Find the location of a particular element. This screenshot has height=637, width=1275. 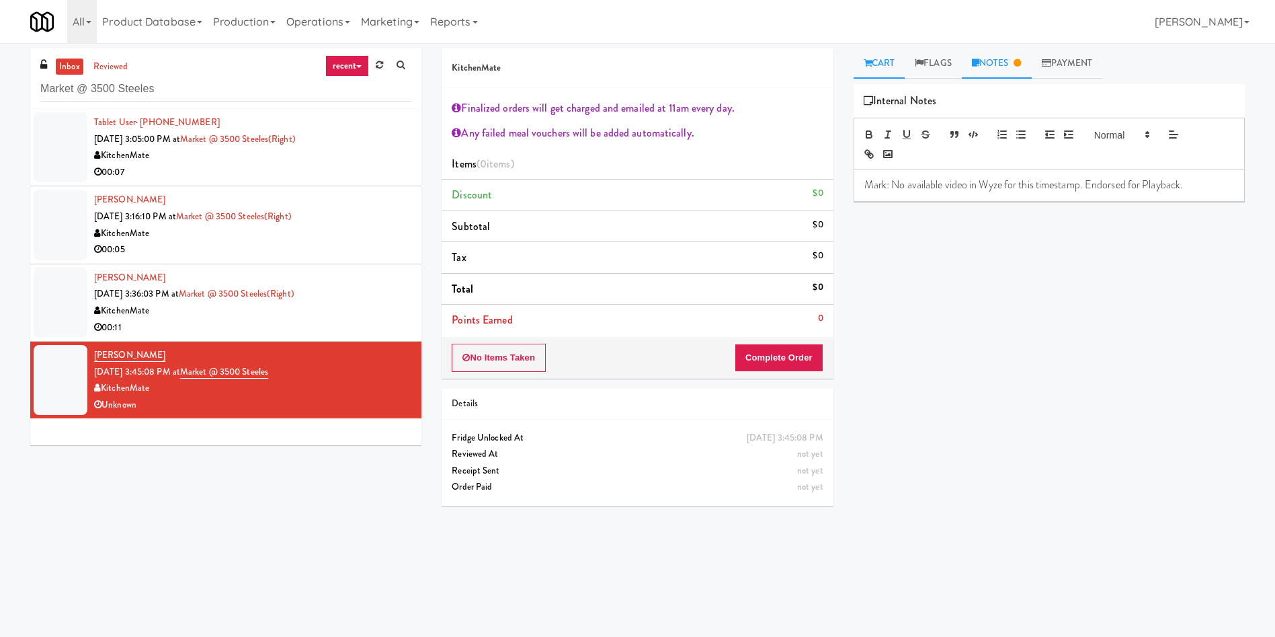

span: Tax is located at coordinates (459, 257).